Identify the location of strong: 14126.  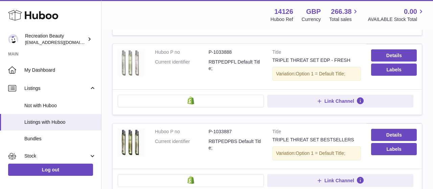
(284, 11).